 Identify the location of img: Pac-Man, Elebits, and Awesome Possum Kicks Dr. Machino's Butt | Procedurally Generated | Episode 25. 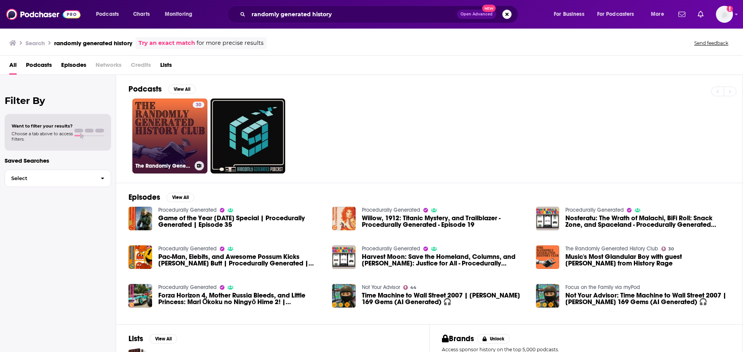
(140, 257).